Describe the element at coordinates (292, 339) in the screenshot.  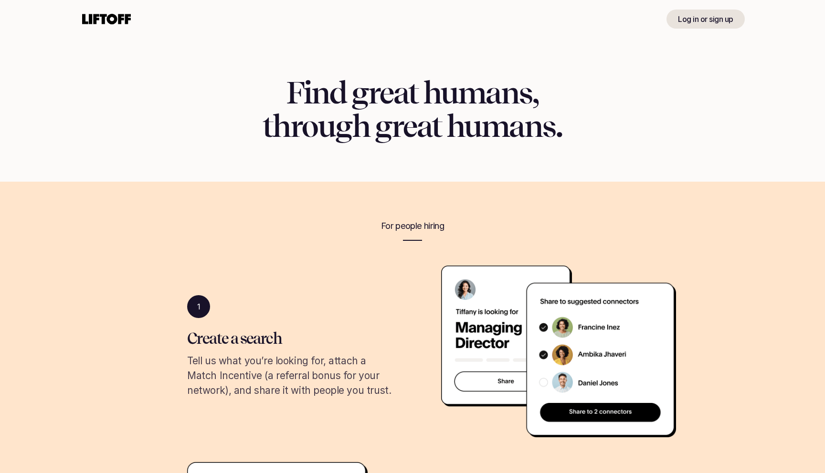
I see `h1: Create a search` at that location.